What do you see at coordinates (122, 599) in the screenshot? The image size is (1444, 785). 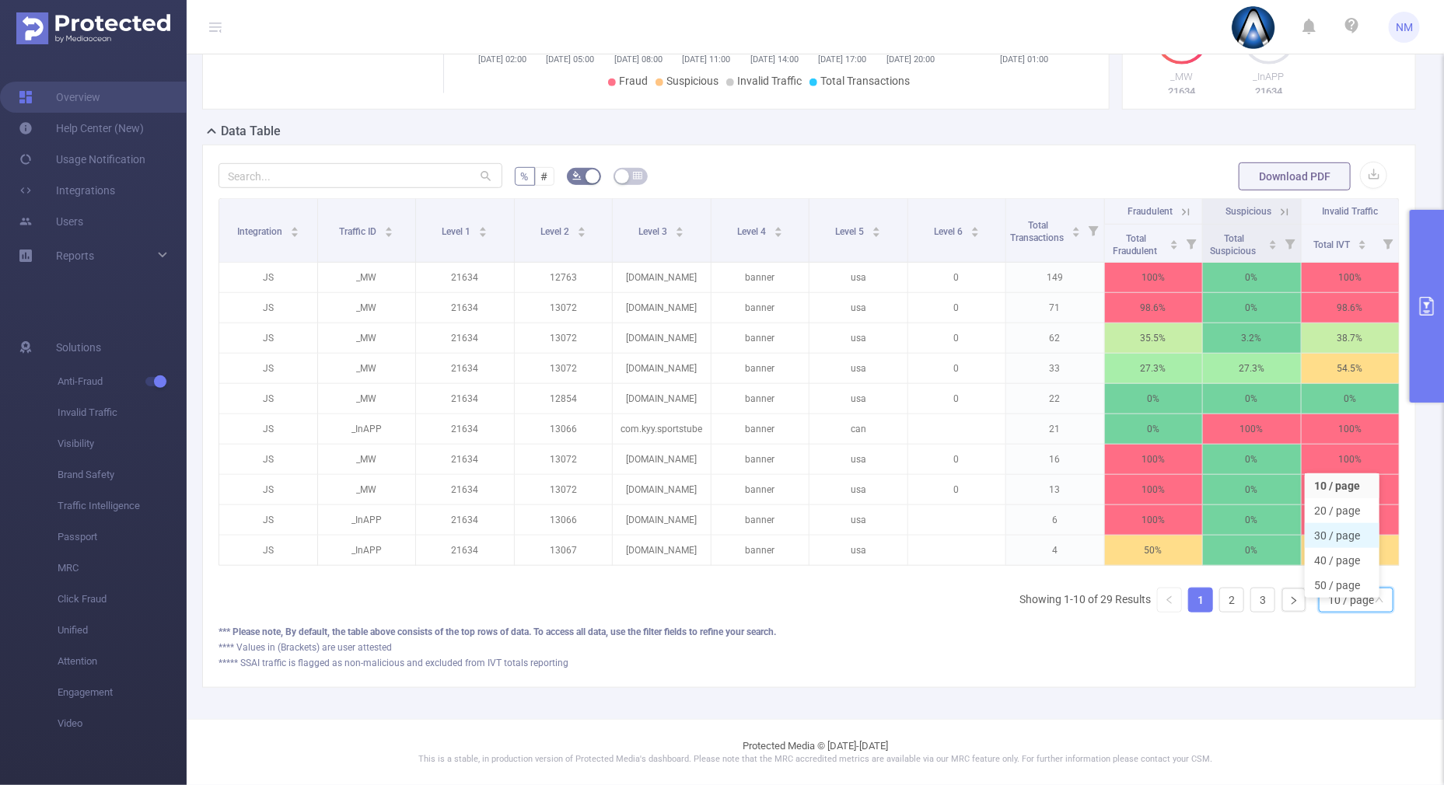 I see `span: Click Fraud` at bounding box center [122, 599].